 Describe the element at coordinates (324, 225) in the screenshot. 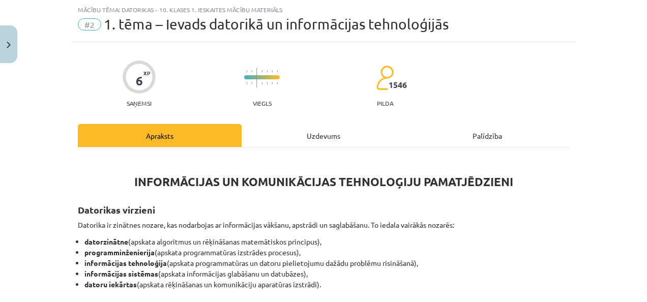

I see `p: Datorika ir zinātnes nozare, kas nodarbojas ar informācijas vākšanu, apstrādi un saglabāšanu. To ...` at that location.